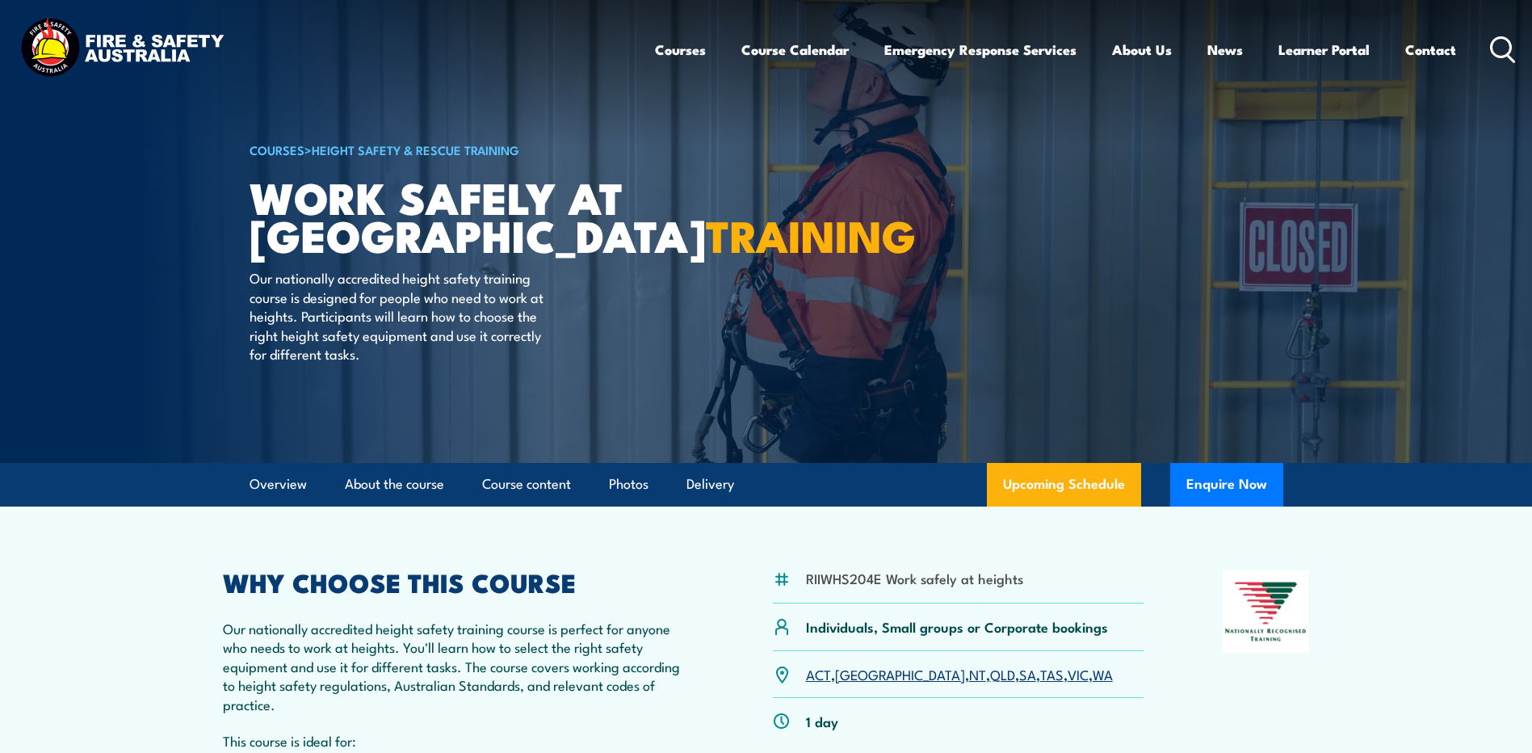 The width and height of the screenshot is (1532, 753). I want to click on a: ACT, so click(818, 673).